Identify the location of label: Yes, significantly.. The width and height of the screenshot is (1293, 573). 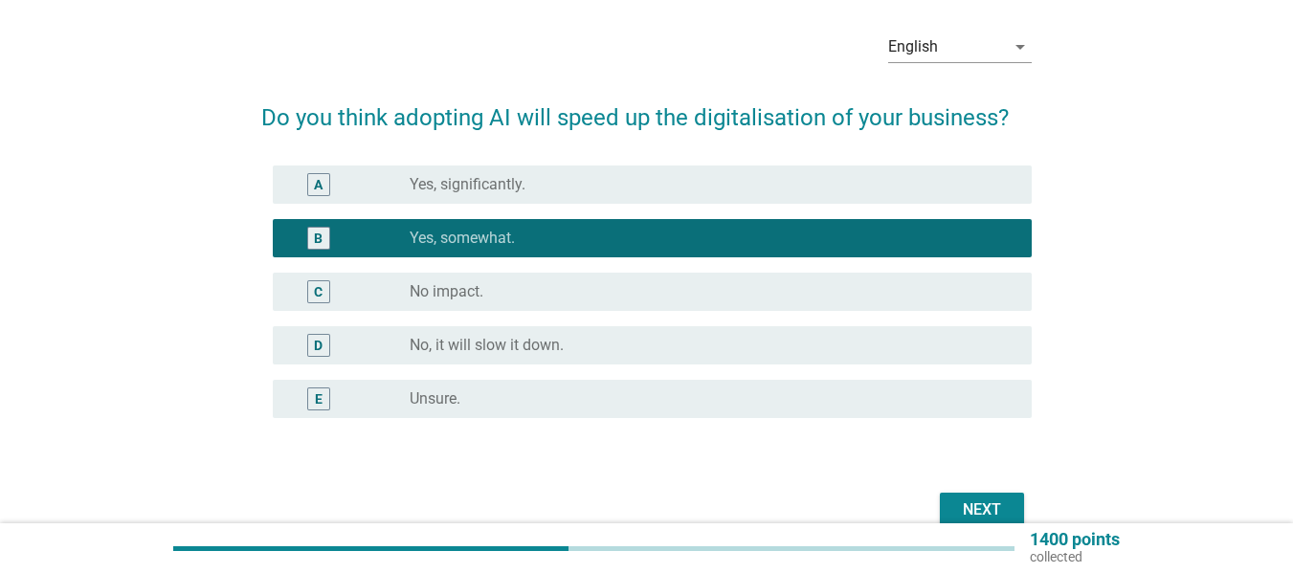
(467, 185).